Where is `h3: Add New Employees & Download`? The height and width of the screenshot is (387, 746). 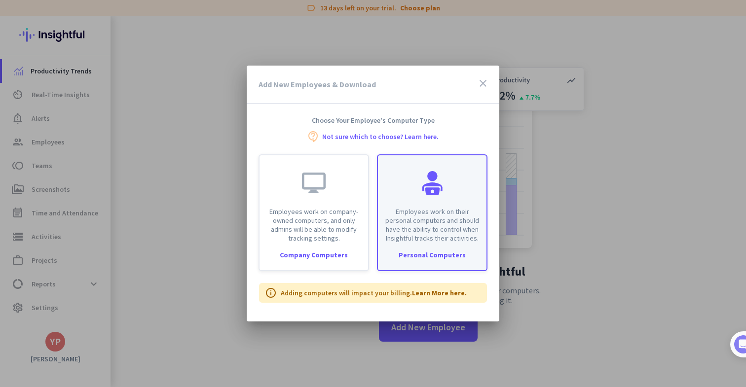
h3: Add New Employees & Download is located at coordinates (317, 84).